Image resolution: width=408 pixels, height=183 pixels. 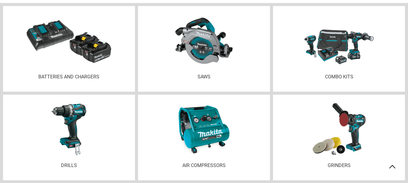 I want to click on p: Grinders, so click(x=339, y=166).